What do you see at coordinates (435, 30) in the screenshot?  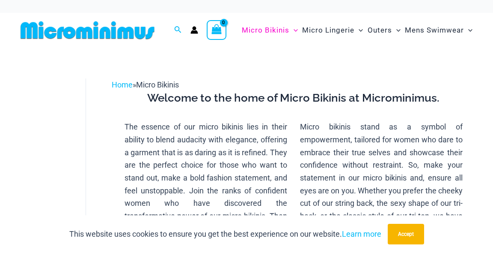 I see `span: Mens Swimwear` at bounding box center [435, 30].